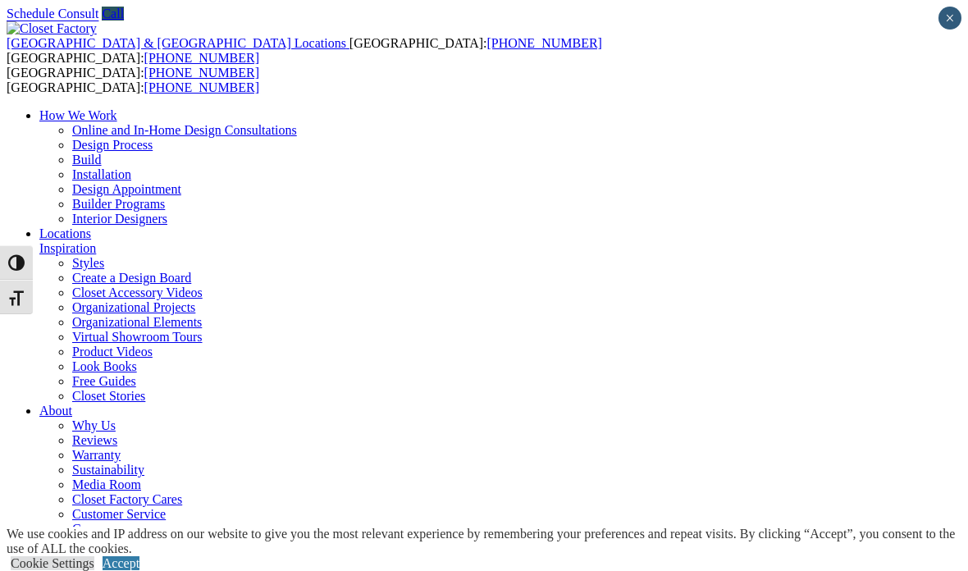 The width and height of the screenshot is (968, 571). Describe the element at coordinates (88, 263) in the screenshot. I see `a: Styles` at that location.